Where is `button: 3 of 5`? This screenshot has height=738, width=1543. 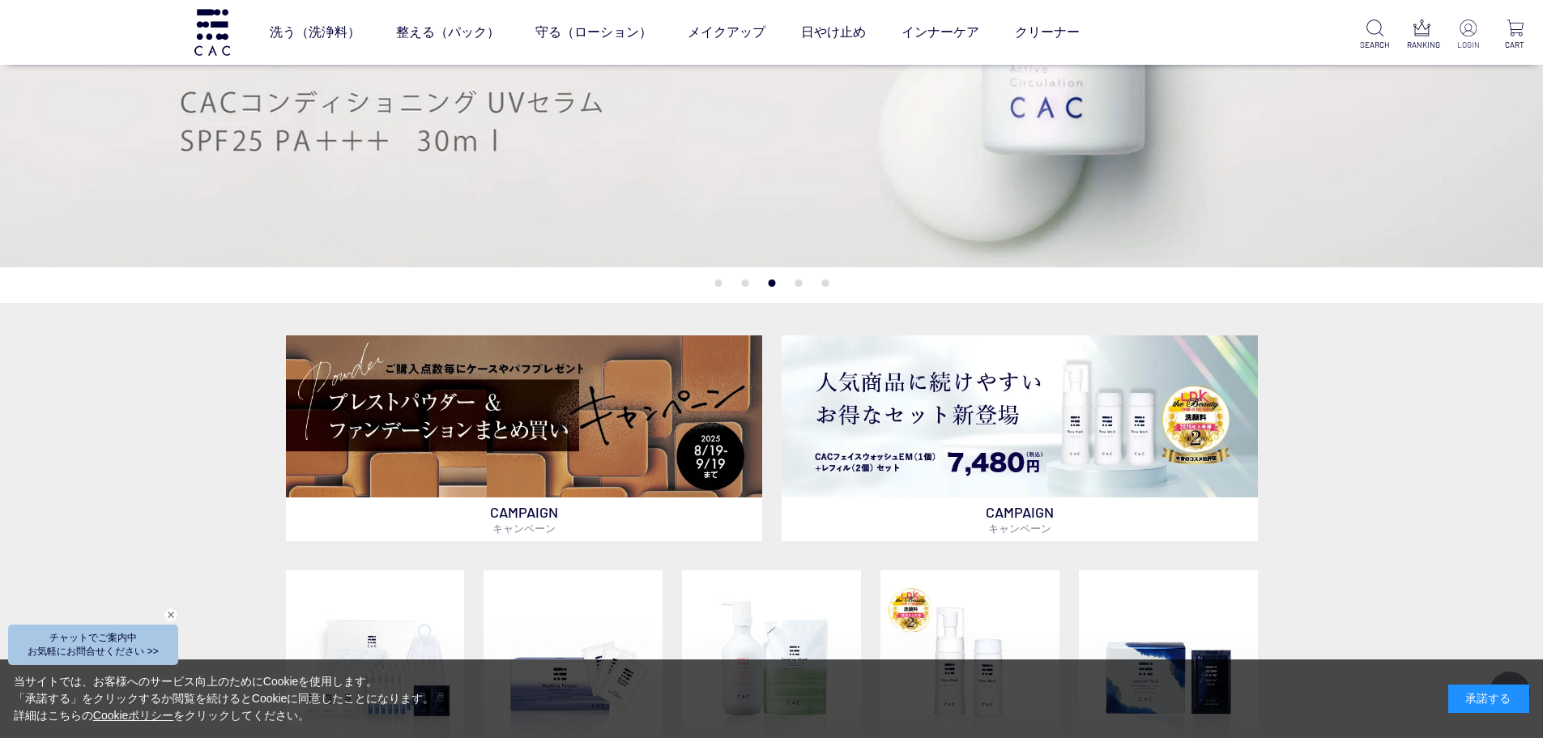
button: 3 of 5 is located at coordinates (771, 283).